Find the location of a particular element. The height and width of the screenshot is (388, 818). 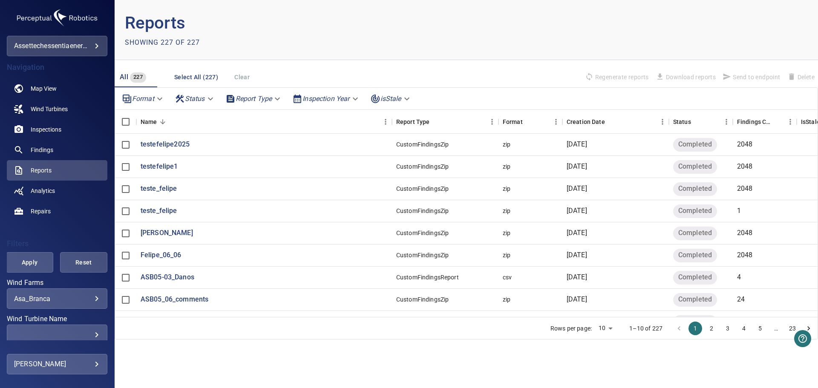

span: Reports is located at coordinates (41, 170).